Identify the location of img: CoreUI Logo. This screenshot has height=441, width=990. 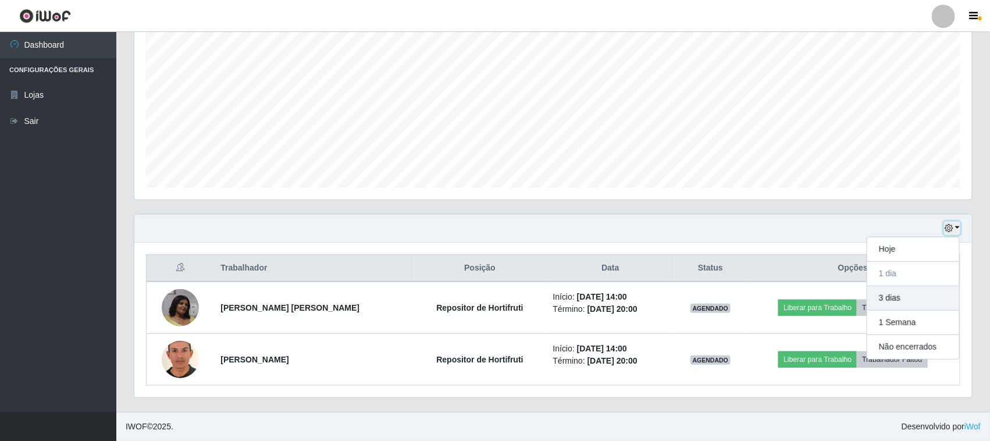
(45, 16).